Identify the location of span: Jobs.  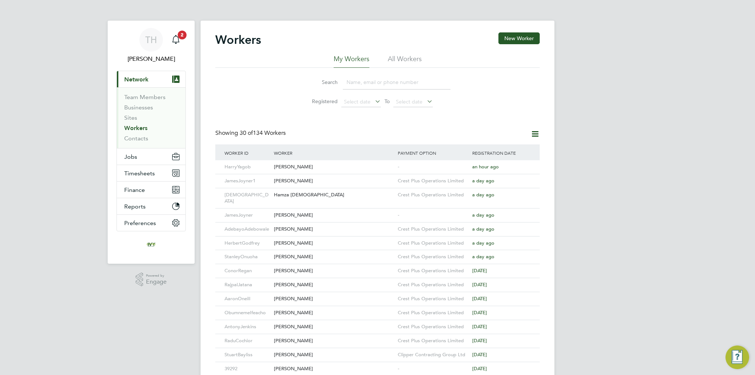
(131, 157).